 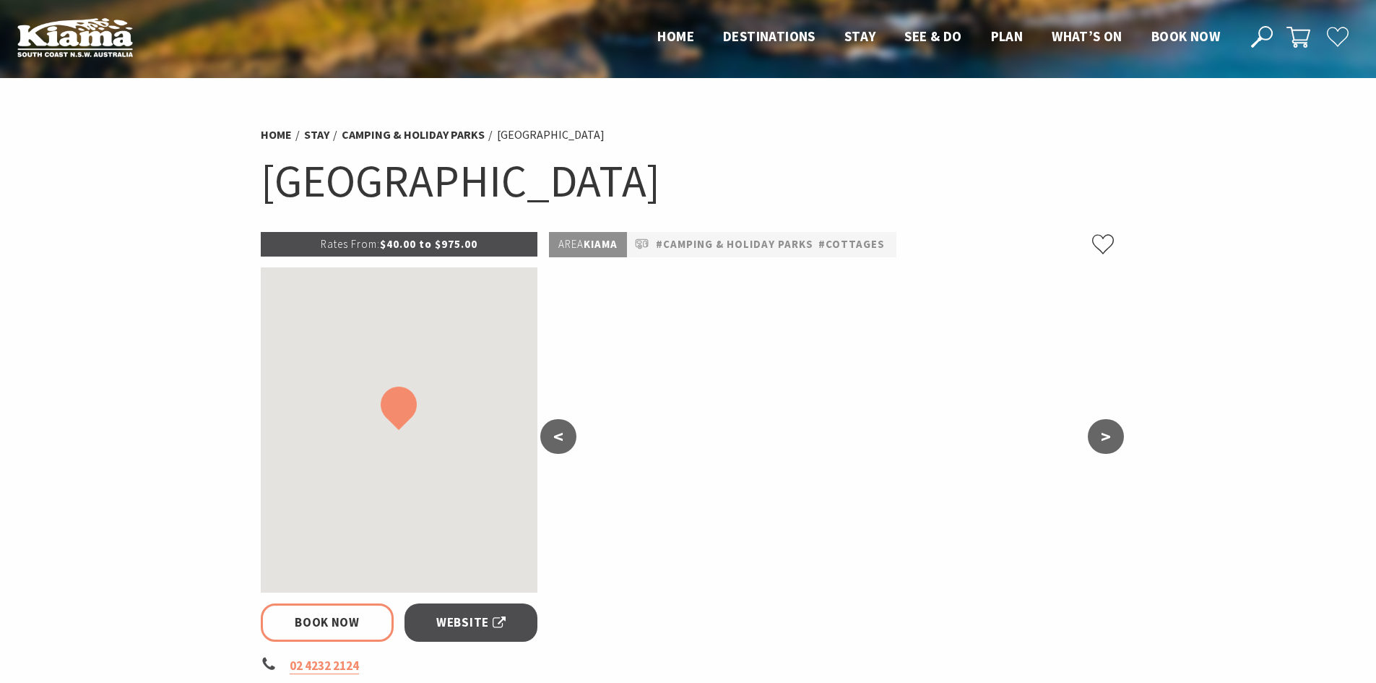 What do you see at coordinates (939, 37) in the screenshot?
I see `nav: Main Menu` at bounding box center [939, 37].